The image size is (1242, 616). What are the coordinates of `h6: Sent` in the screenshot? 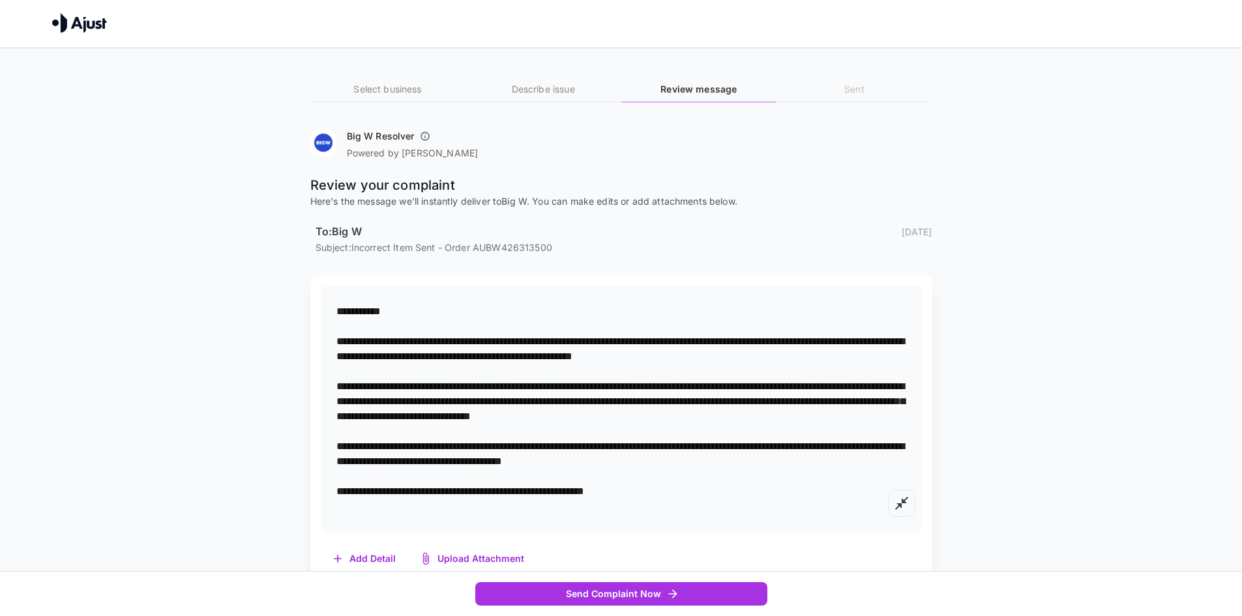 It's located at (854, 89).